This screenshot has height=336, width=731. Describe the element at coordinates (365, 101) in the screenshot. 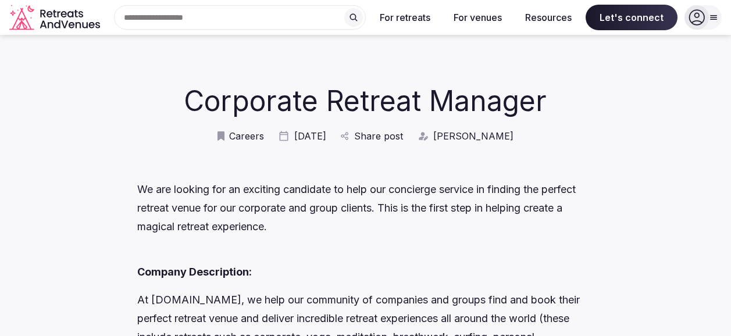

I see `h1: Corporate Retreat Manager` at that location.